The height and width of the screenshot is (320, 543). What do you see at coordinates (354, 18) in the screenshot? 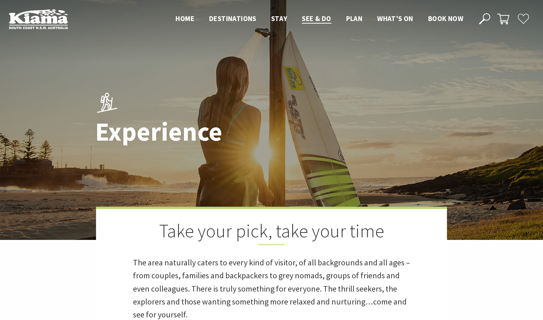
I see `span: Plan` at bounding box center [354, 18].